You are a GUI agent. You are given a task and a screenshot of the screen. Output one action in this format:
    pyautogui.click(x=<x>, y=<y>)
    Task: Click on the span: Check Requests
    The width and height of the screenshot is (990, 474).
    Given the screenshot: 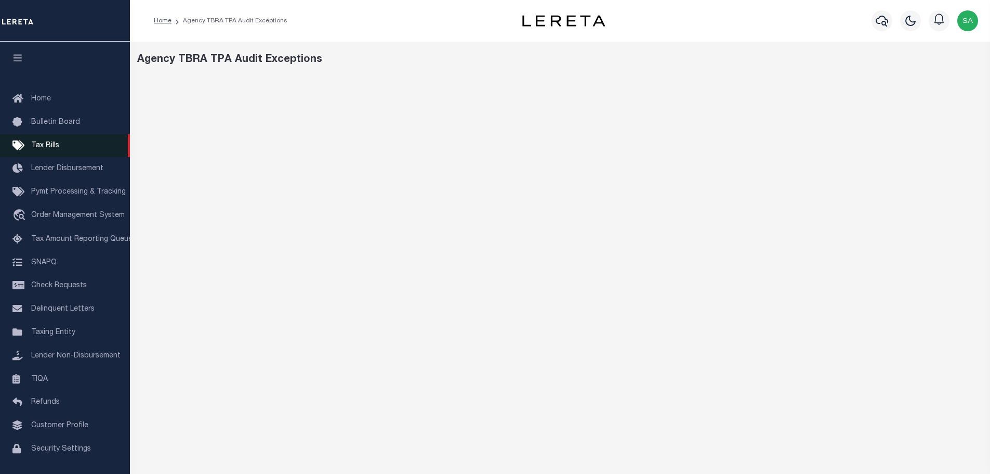 What is the action you would take?
    pyautogui.click(x=59, y=285)
    